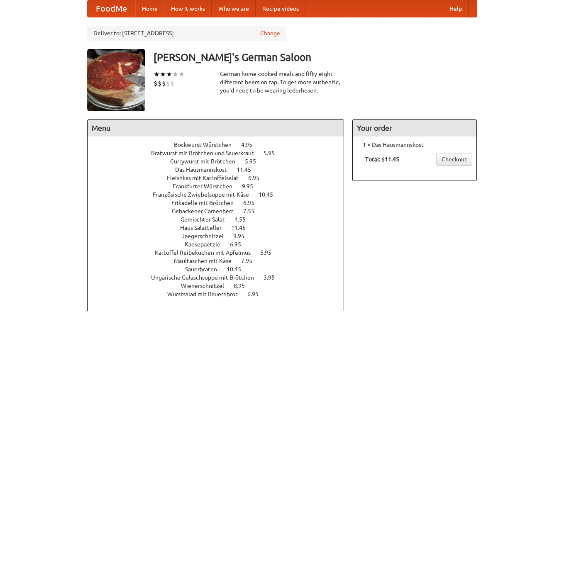 This screenshot has height=587, width=564. I want to click on div: German home-cooked meals and fifty-eight different beers on tap. To get more authentic, you'd nee..., so click(282, 82).